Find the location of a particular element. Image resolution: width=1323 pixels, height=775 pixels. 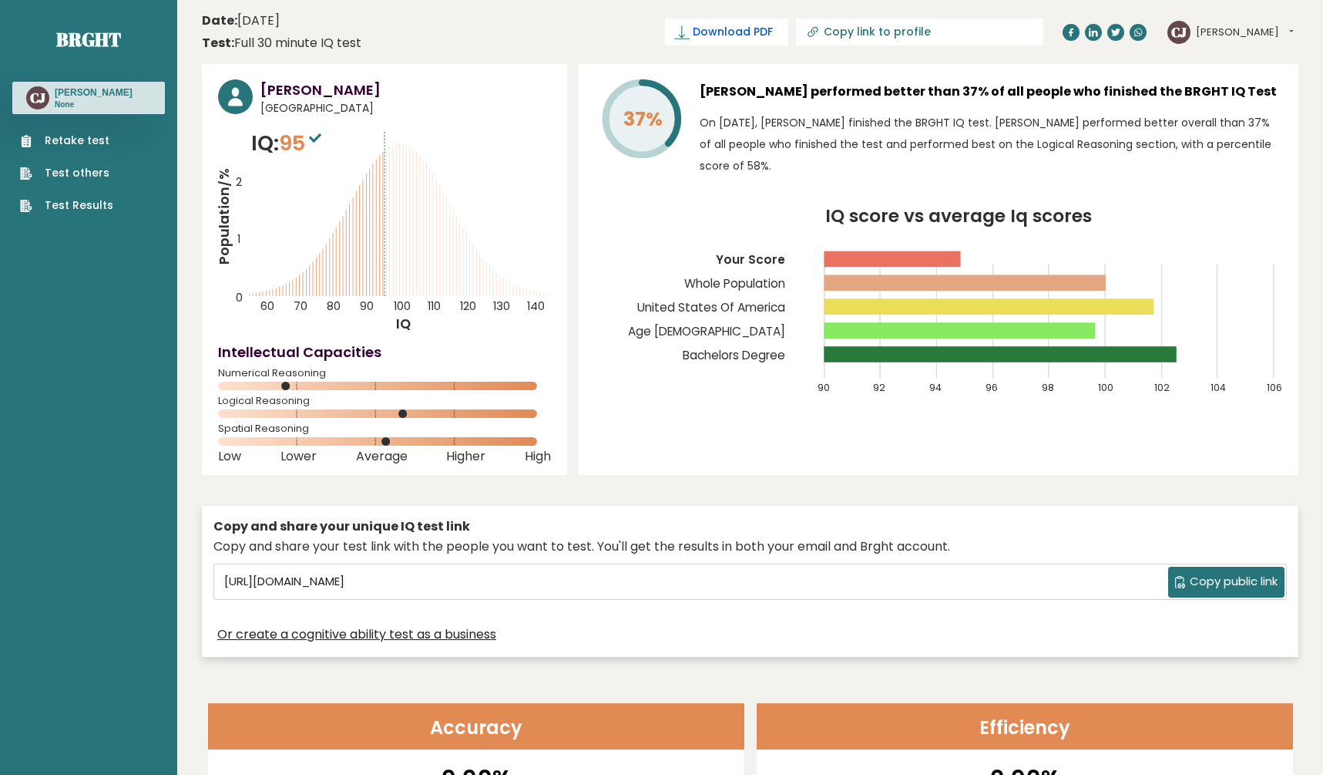

span: Higher is located at coordinates (466, 456).